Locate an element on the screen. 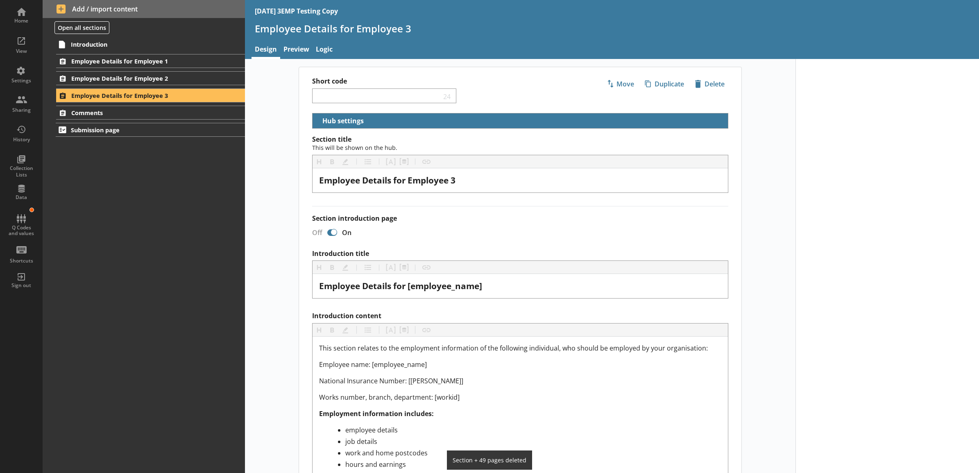 The image size is (979, 473). div: View is located at coordinates (21, 51).